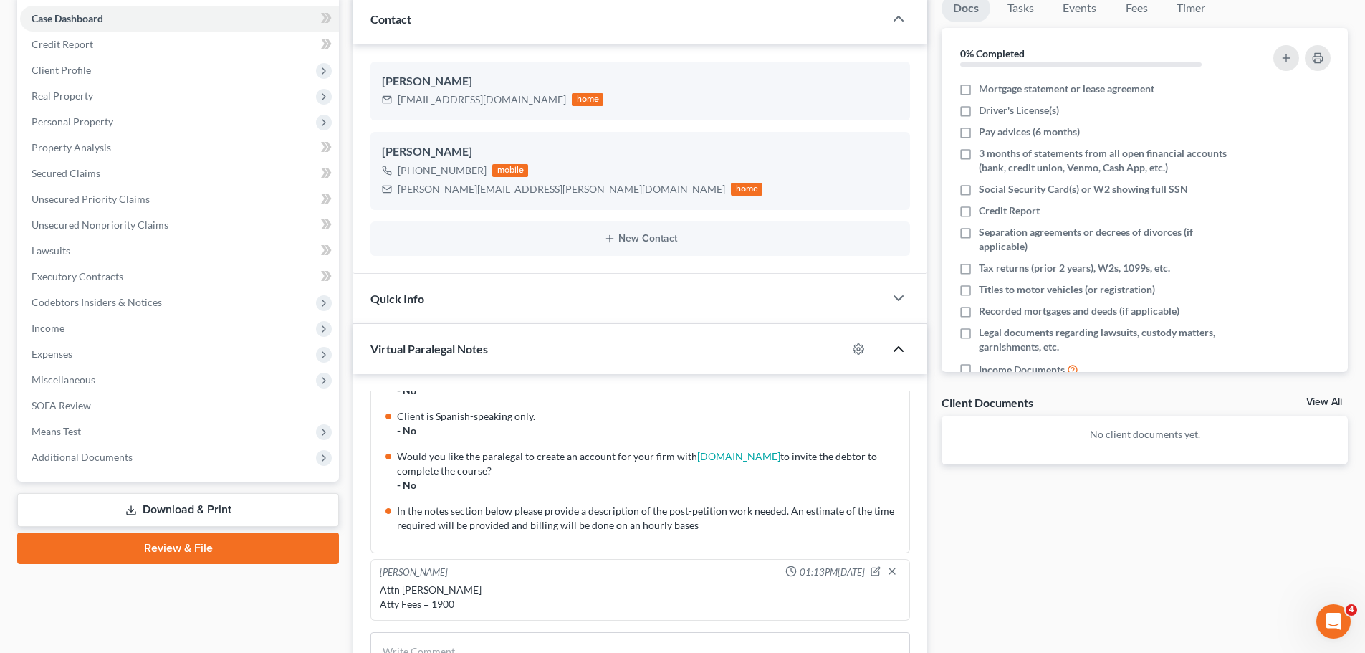 This screenshot has height=653, width=1365. Describe the element at coordinates (72, 121) in the screenshot. I see `span: Personal Property` at that location.